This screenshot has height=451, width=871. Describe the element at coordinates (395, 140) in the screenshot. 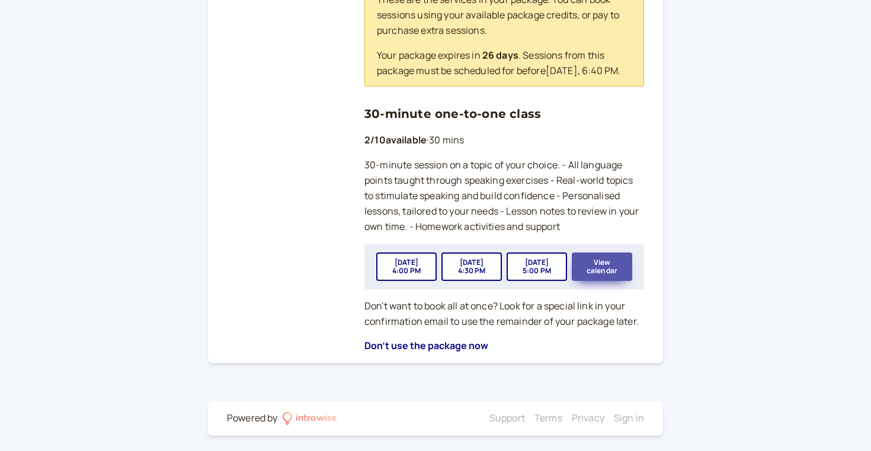

I see `b: 2 / 10 available` at that location.